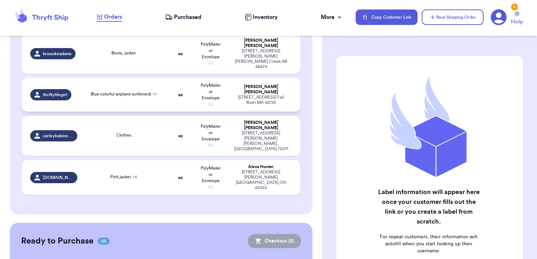  Describe the element at coordinates (58, 136) in the screenshot. I see `span: carleybabineaux` at that location.